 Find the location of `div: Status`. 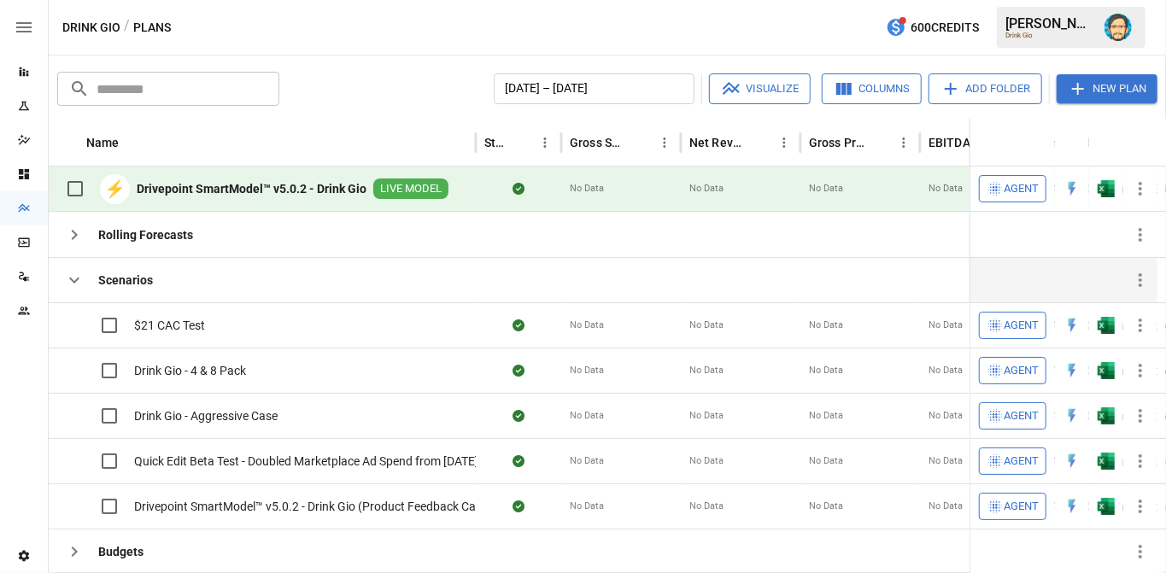

div: Status is located at coordinates (495, 143).